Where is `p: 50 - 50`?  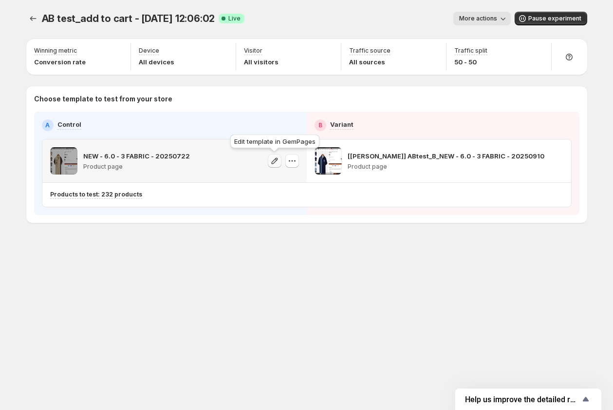 p: 50 - 50 is located at coordinates (471, 62).